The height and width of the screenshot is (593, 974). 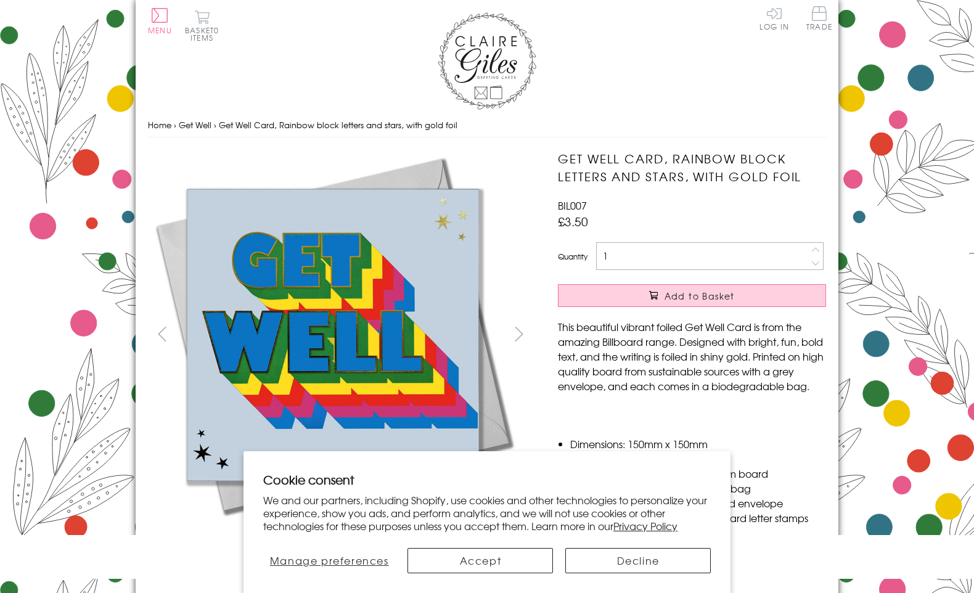 What do you see at coordinates (480, 560) in the screenshot?
I see `button: Accept` at bounding box center [480, 560].